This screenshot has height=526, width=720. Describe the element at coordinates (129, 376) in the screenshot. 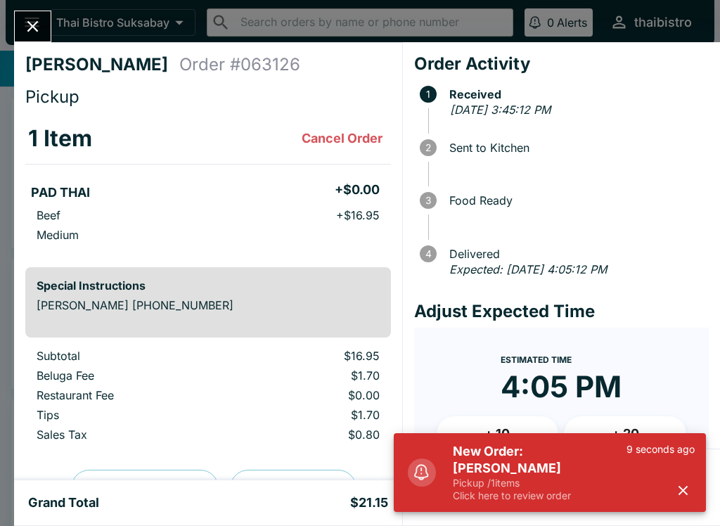

I see `p: Beluga Fee` at that location.